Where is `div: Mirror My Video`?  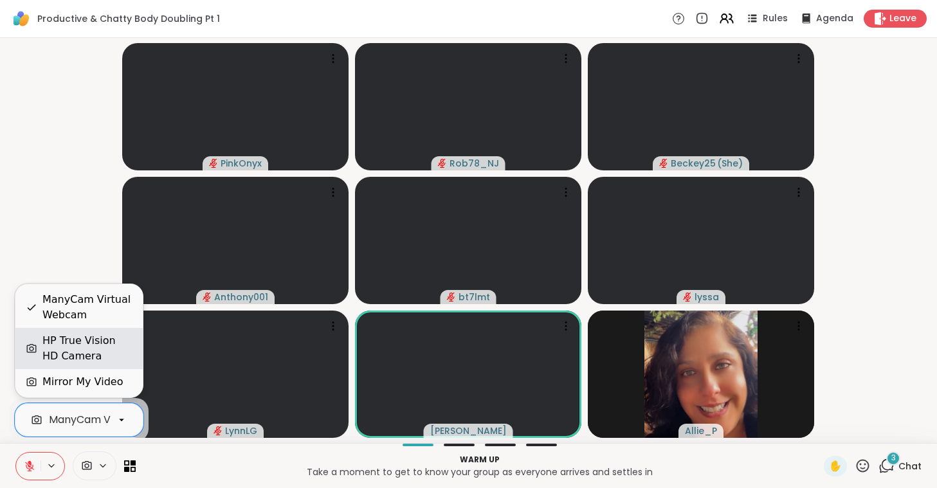 div: Mirror My Video is located at coordinates (82, 382).